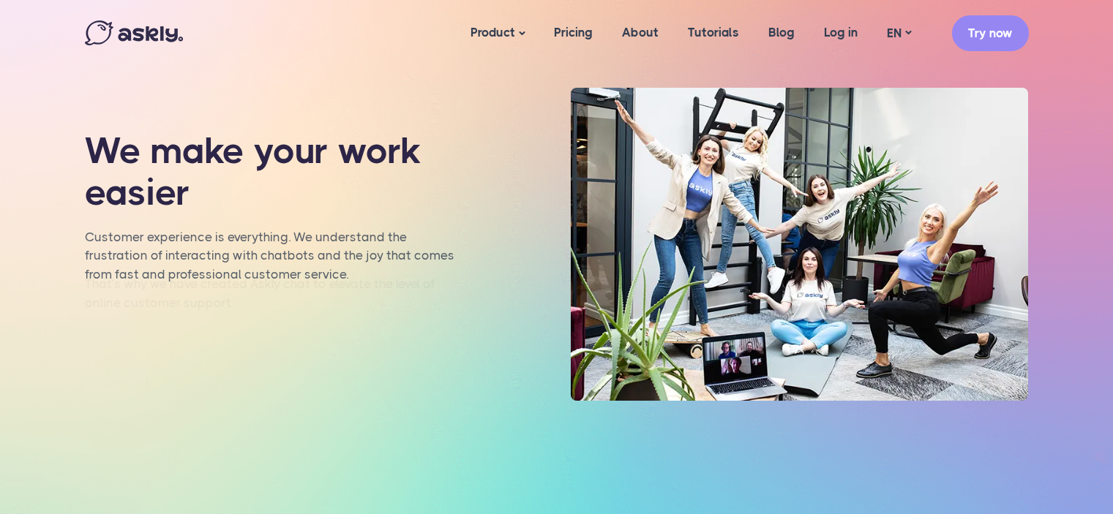 The height and width of the screenshot is (514, 1113). What do you see at coordinates (781, 32) in the screenshot?
I see `a: Blog` at bounding box center [781, 32].